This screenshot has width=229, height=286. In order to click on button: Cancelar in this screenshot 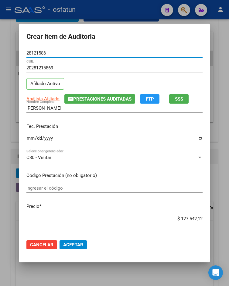, I will do `click(42, 245)`.